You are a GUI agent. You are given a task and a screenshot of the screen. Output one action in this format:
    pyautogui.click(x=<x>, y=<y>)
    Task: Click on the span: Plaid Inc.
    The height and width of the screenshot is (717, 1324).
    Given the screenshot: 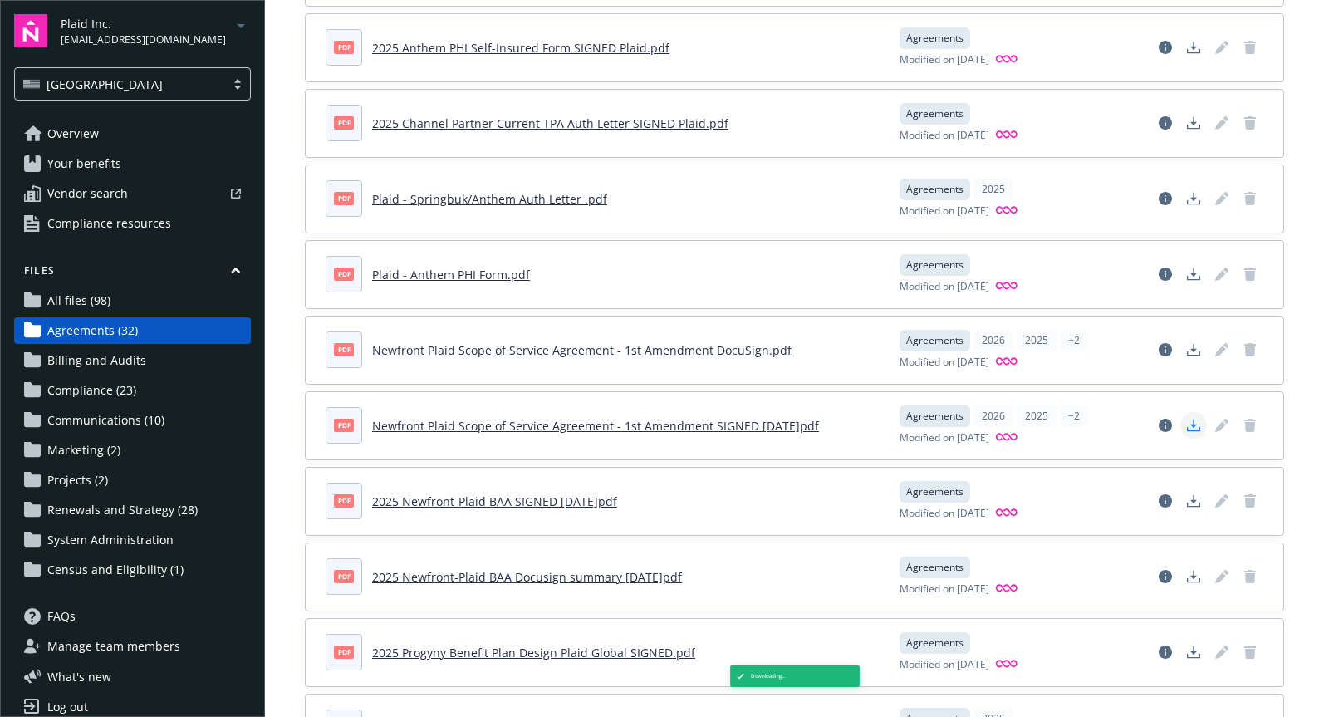 What is the action you would take?
    pyautogui.click(x=143, y=23)
    